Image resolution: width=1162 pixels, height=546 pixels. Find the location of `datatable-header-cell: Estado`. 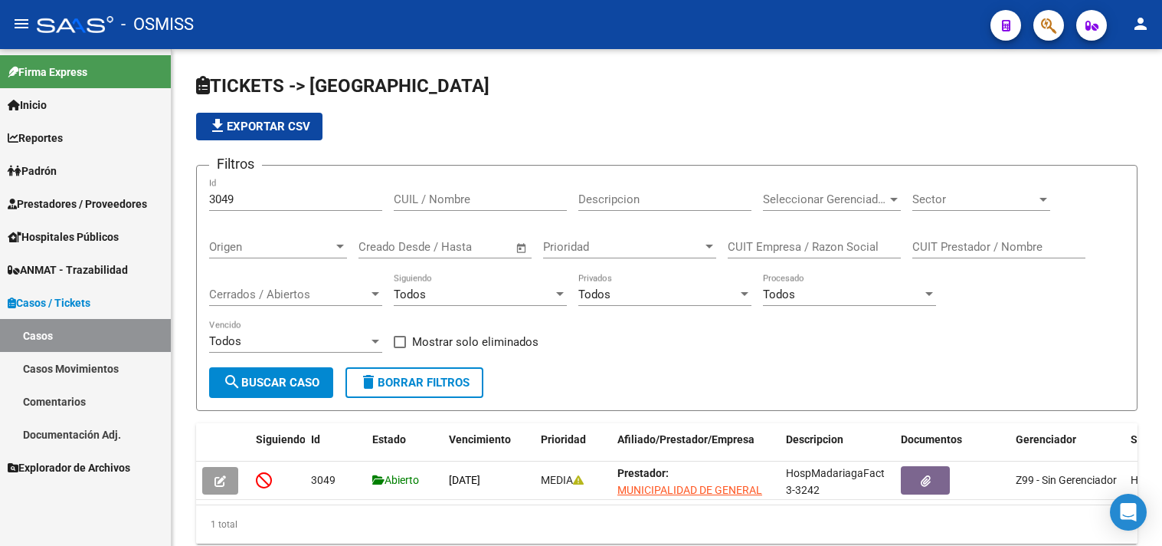

datatable-header-cell: Estado is located at coordinates (405, 448).